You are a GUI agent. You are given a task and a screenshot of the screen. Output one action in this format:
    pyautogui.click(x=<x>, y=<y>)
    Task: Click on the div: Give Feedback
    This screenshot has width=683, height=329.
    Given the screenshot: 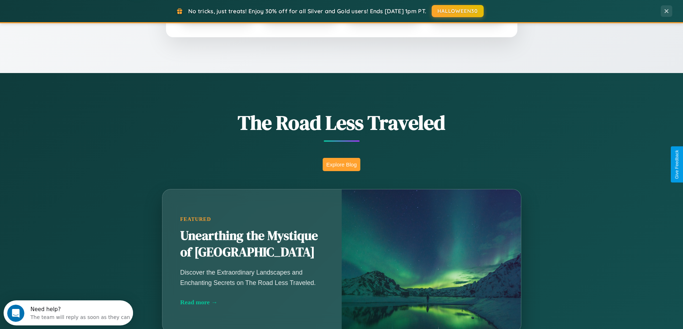 What is the action you would take?
    pyautogui.click(x=677, y=165)
    